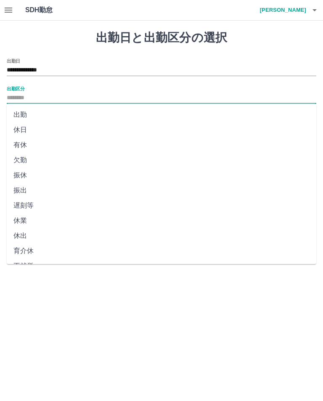 The height and width of the screenshot is (401, 323). What do you see at coordinates (161, 175) in the screenshot?
I see `li: 振休` at bounding box center [161, 175].